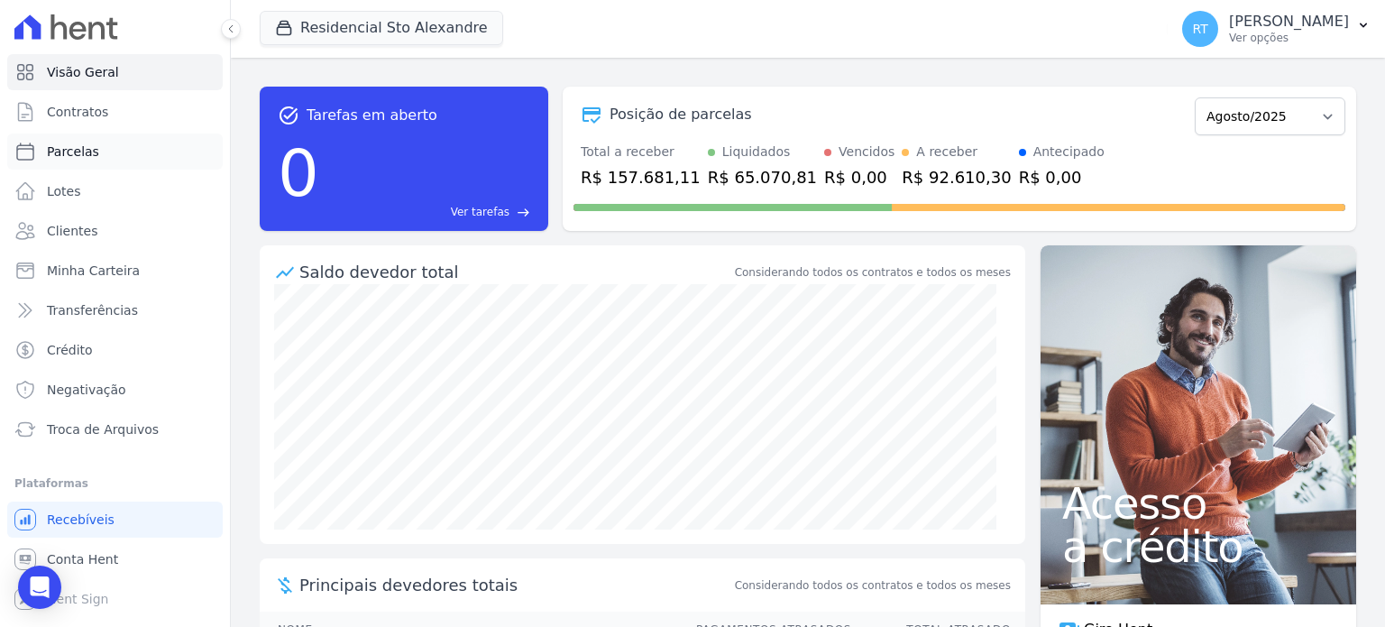 The height and width of the screenshot is (627, 1385). I want to click on a: Recebíveis, so click(115, 519).